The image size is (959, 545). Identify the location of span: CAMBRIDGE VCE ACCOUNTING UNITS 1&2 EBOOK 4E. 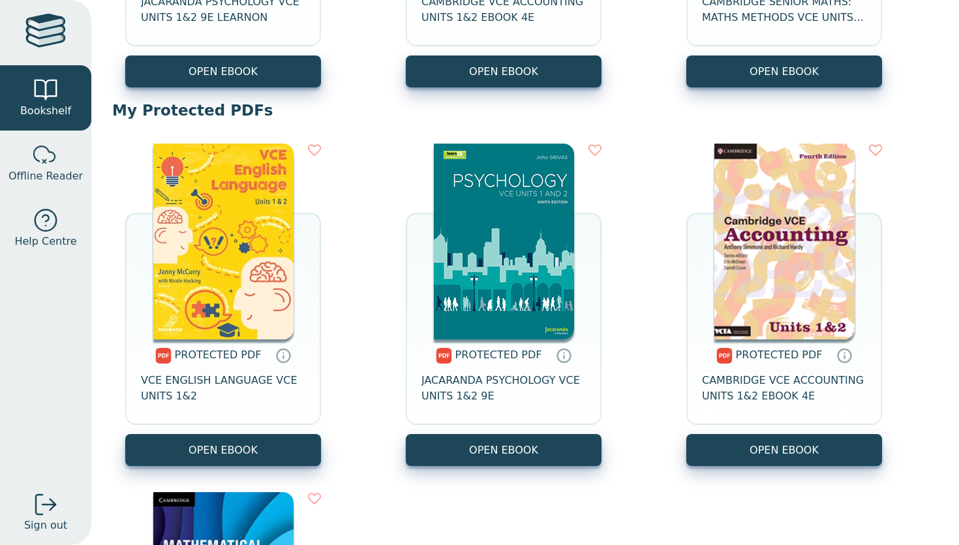
(784, 388).